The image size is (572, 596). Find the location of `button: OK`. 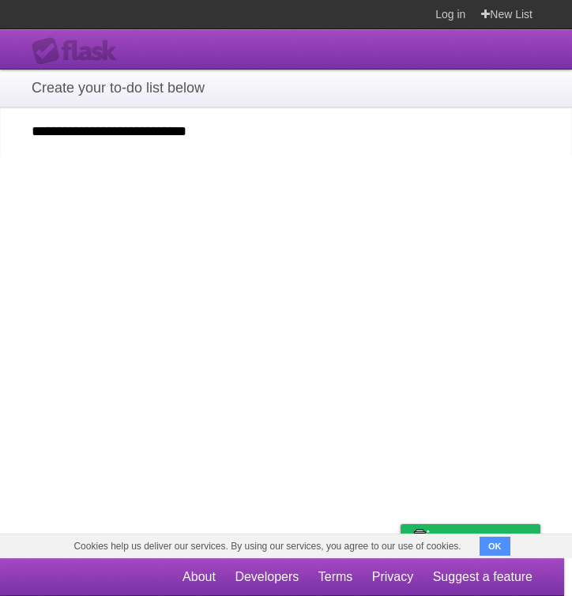

button: OK is located at coordinates (495, 546).